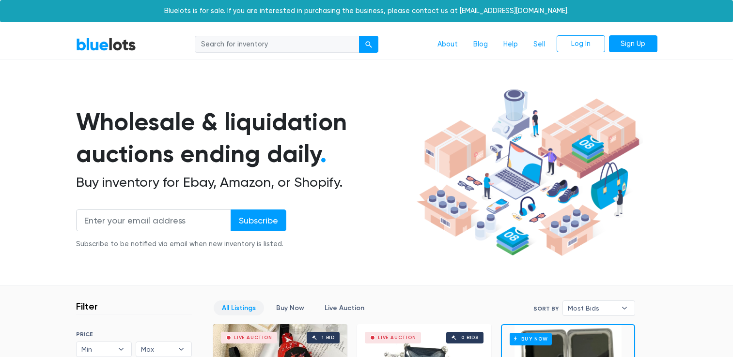 The width and height of the screenshot is (733, 357). Describe the element at coordinates (633, 44) in the screenshot. I see `a: Sign Up` at that location.